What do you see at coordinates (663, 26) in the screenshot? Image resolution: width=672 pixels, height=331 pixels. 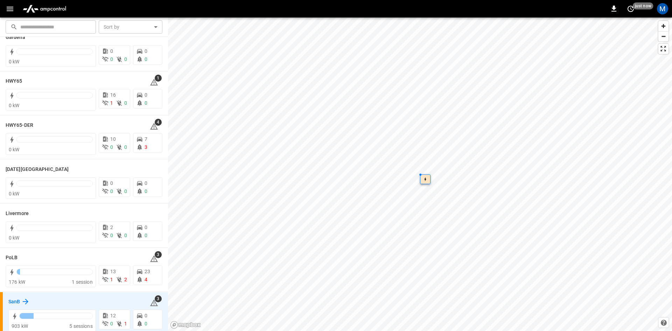 I see `span: Zoom in` at bounding box center [663, 26].